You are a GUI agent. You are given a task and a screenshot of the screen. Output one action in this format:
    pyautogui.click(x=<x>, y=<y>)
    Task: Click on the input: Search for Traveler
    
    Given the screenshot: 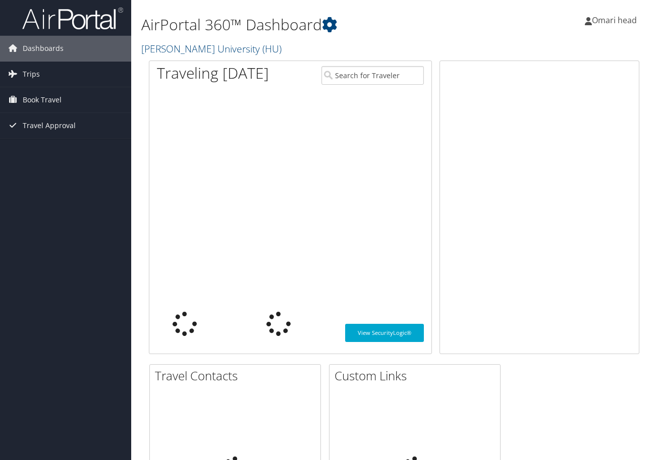 What is the action you would take?
    pyautogui.click(x=372, y=75)
    